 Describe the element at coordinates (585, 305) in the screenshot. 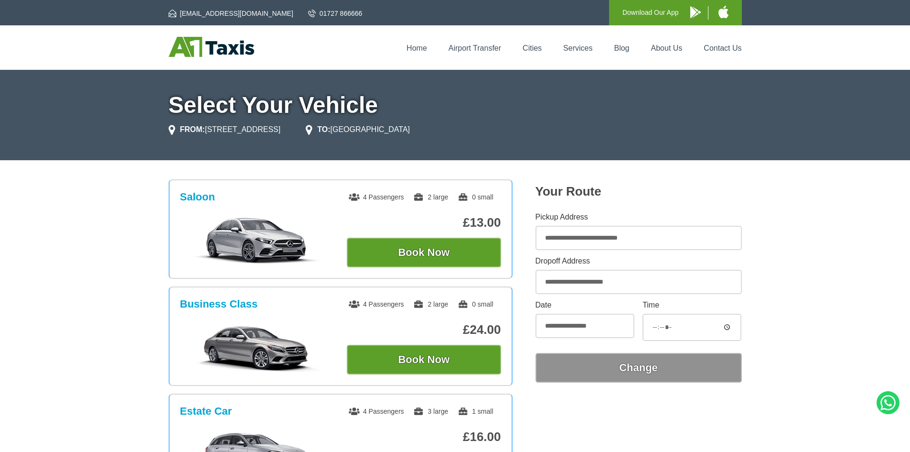

I see `label: Date` at that location.